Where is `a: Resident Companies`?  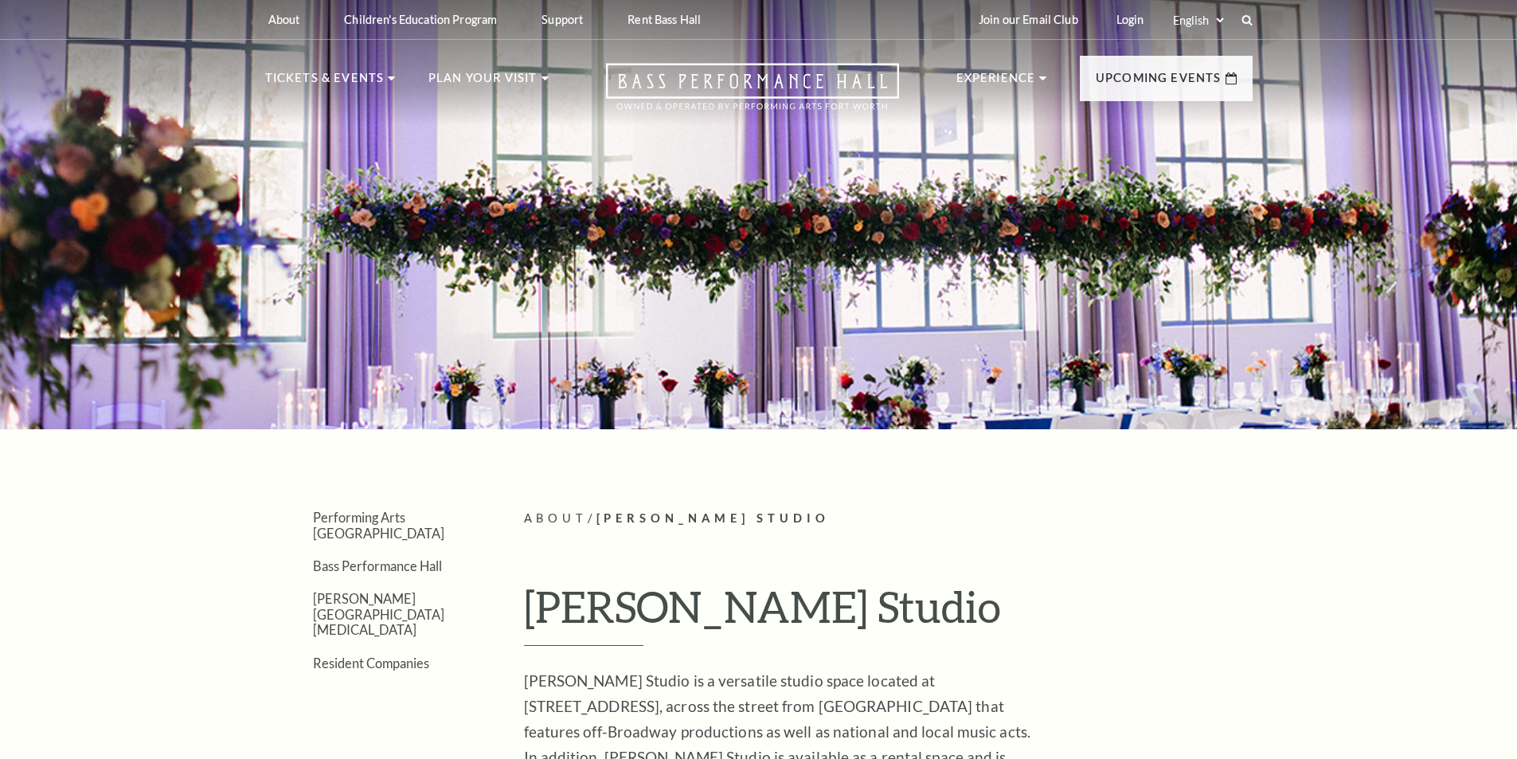 a: Resident Companies is located at coordinates (371, 663).